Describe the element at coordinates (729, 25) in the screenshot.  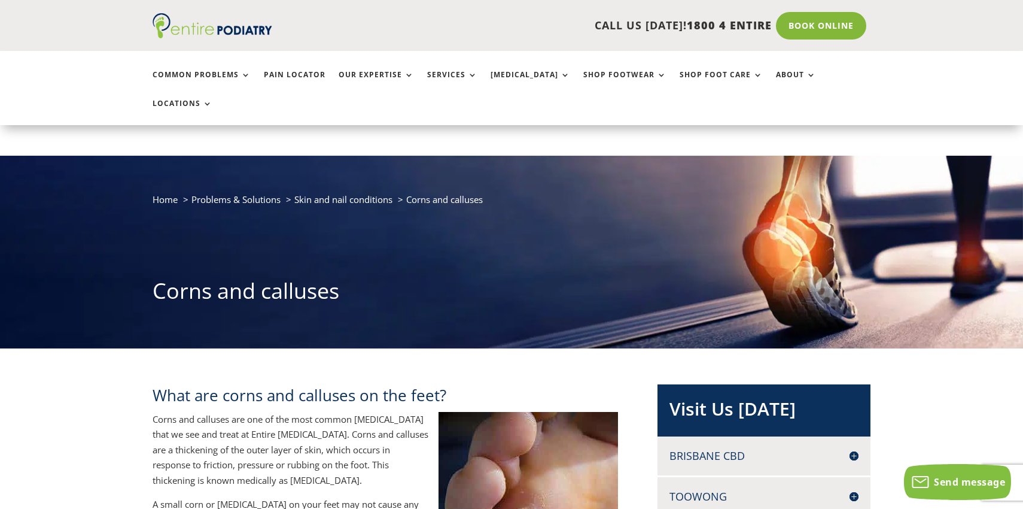
I see `span: 1800 4 ENTIRE` at that location.